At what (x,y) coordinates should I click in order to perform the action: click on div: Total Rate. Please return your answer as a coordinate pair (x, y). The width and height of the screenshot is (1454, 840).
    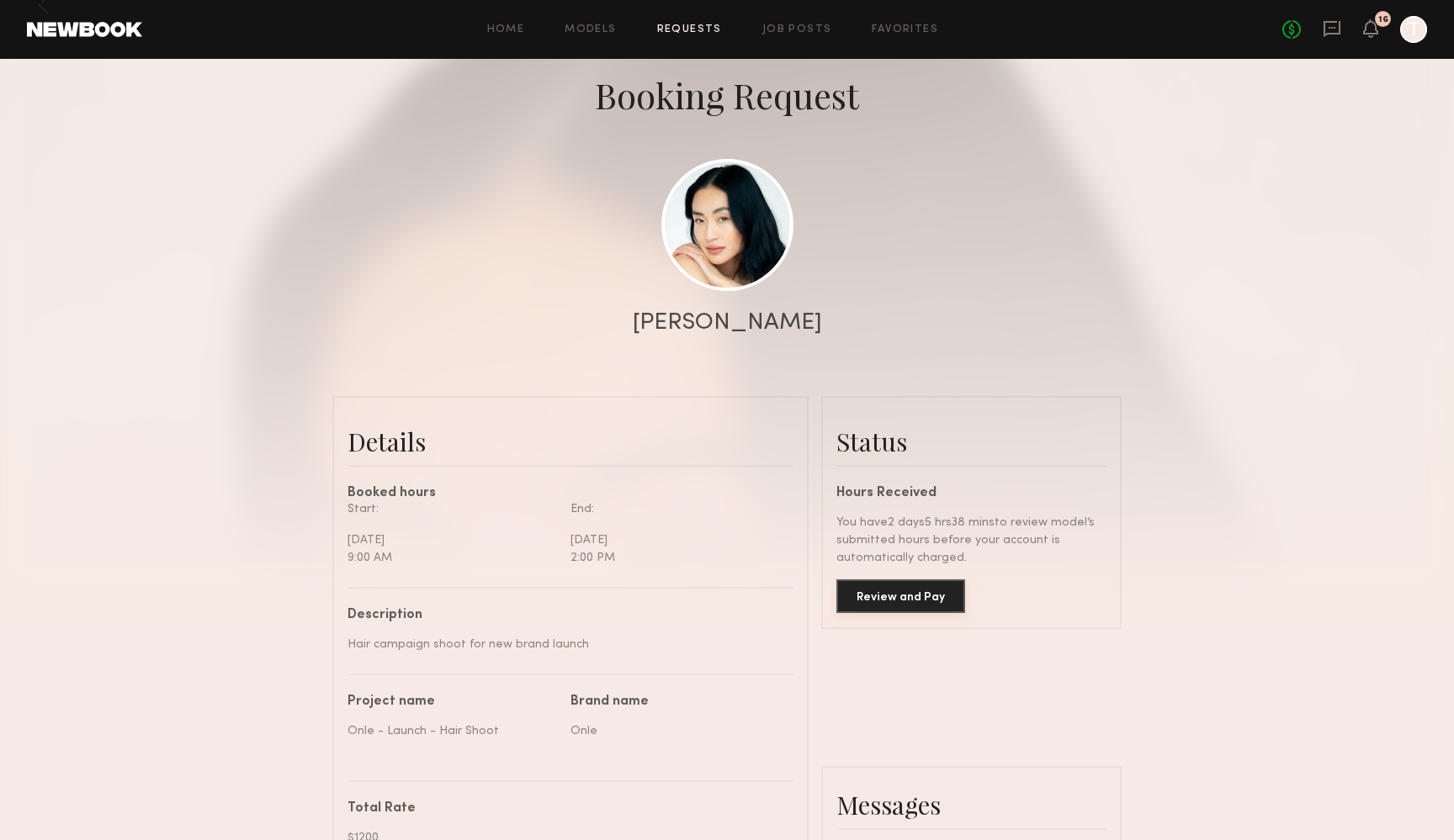
    Looking at the image, I should click on (564, 809).